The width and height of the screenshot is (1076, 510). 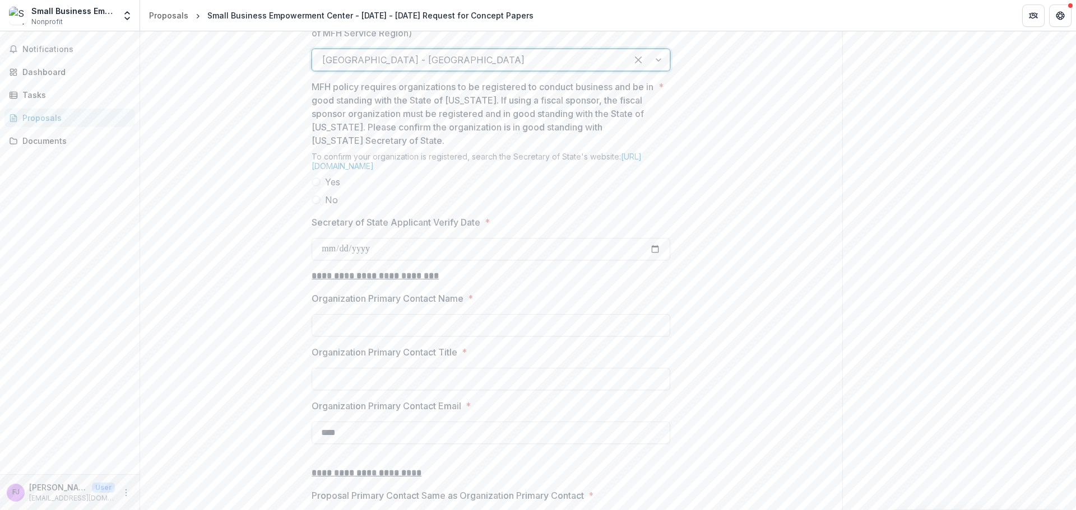 What do you see at coordinates (127, 16) in the screenshot?
I see `button: Open entity switcher` at bounding box center [127, 16].